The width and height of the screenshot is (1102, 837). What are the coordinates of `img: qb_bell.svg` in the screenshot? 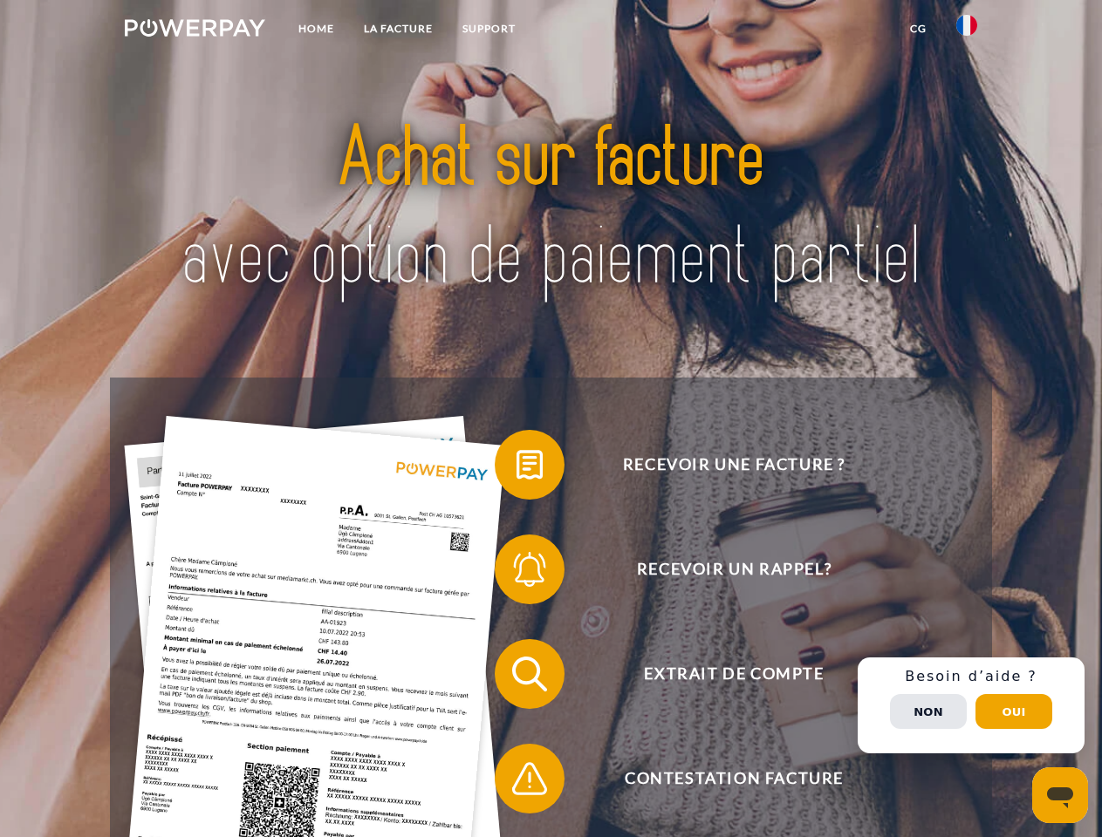 It's located at (529, 570).